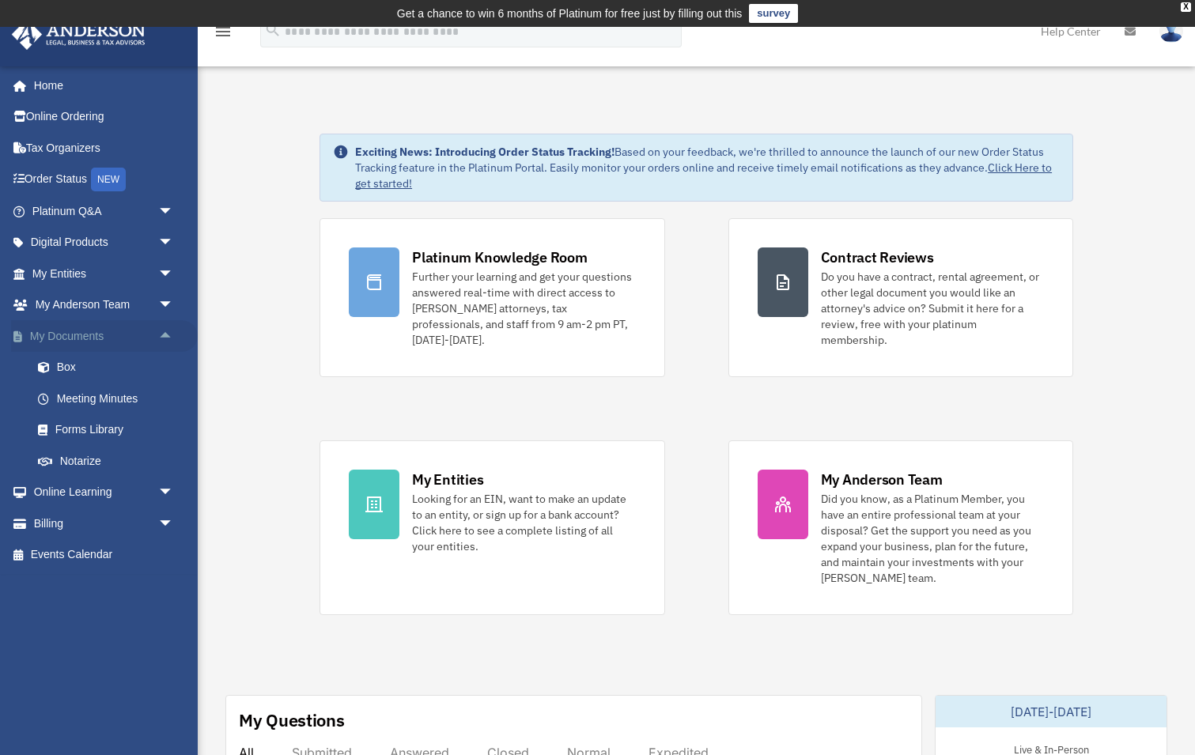  I want to click on a: My Entities Looking for an EIN, want to make an update to an entity, or sign up for a bank accoun..., so click(492, 527).